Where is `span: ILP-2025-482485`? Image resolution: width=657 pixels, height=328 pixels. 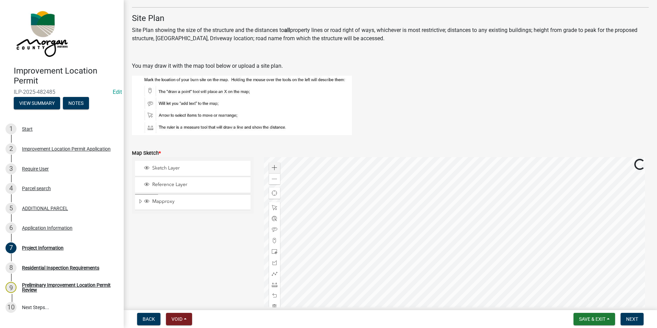 span: ILP-2025-482485 is located at coordinates (62, 92).